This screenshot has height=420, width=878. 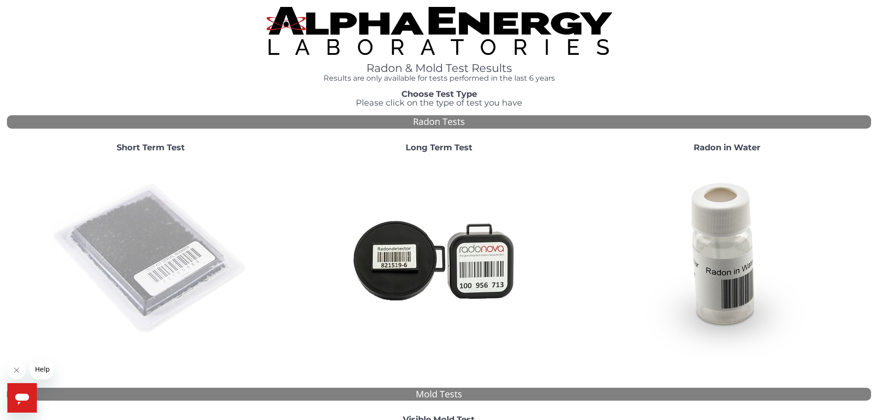 What do you see at coordinates (151, 259) in the screenshot?
I see `img: ShortTerm.jpg` at bounding box center [151, 259].